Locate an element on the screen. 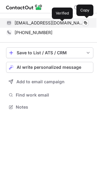  span: Find work email is located at coordinates (53, 95).